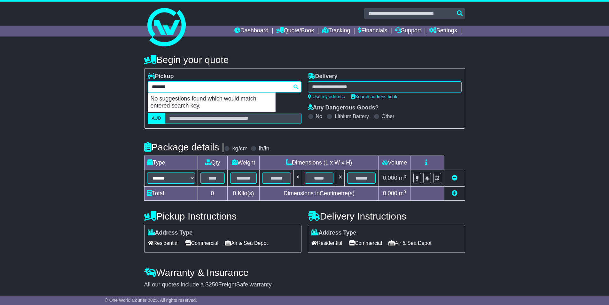 This screenshot has height=305, width=609. What do you see at coordinates (373, 31) in the screenshot?
I see `a: Financials` at bounding box center [373, 31].